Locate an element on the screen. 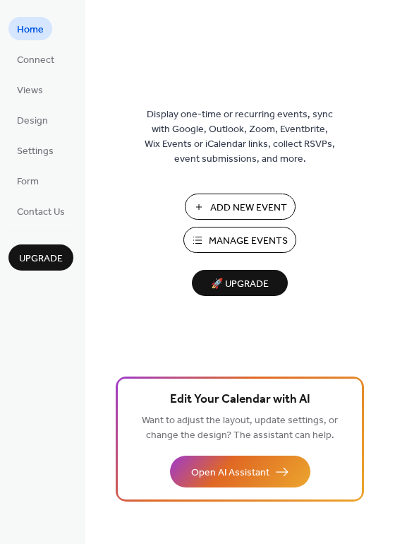 The height and width of the screenshot is (544, 395). a: Settings is located at coordinates (35, 150).